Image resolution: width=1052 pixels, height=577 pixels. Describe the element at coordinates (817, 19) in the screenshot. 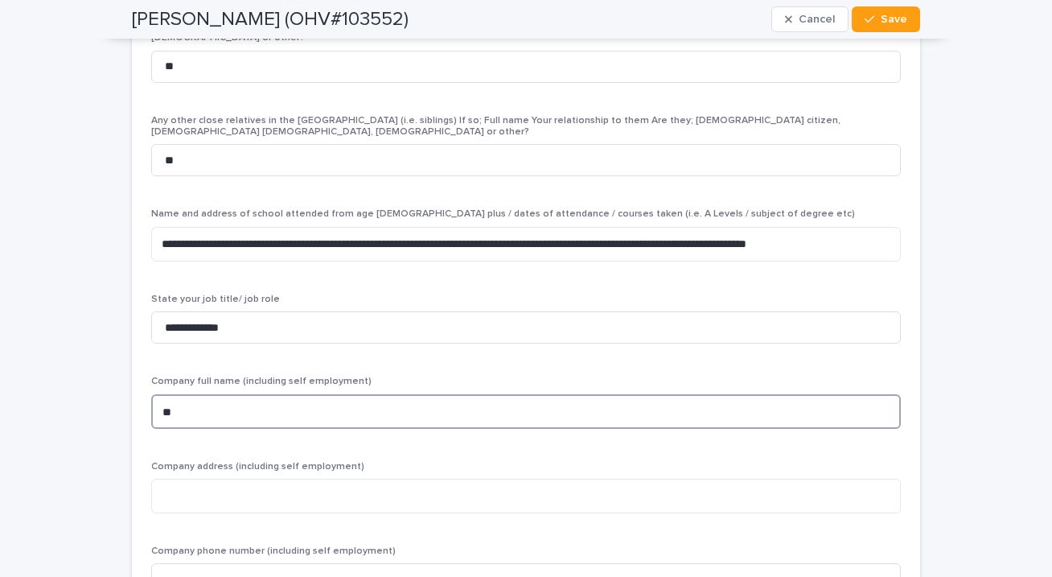

I see `span: Cancel` at that location.